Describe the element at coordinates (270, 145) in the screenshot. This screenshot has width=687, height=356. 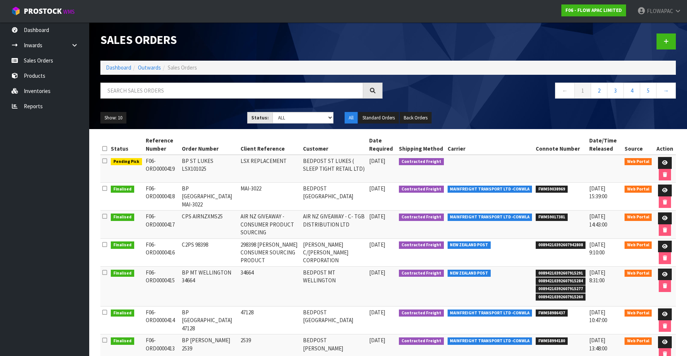
I see `th: Client Reference` at that location.